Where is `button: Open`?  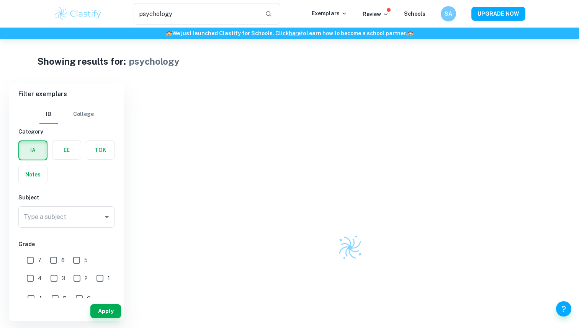 button: Open is located at coordinates (107, 217).